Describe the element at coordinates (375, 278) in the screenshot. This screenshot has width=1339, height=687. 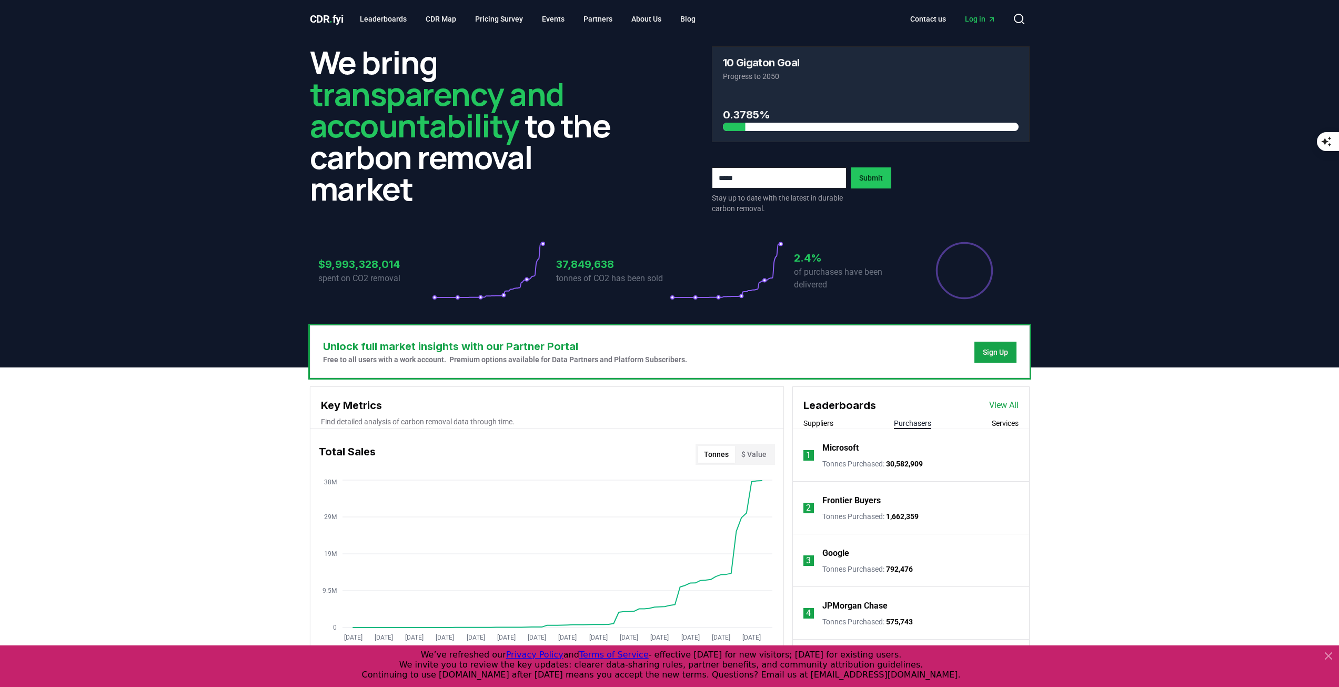
I see `p: spent on CO2 removal` at that location.